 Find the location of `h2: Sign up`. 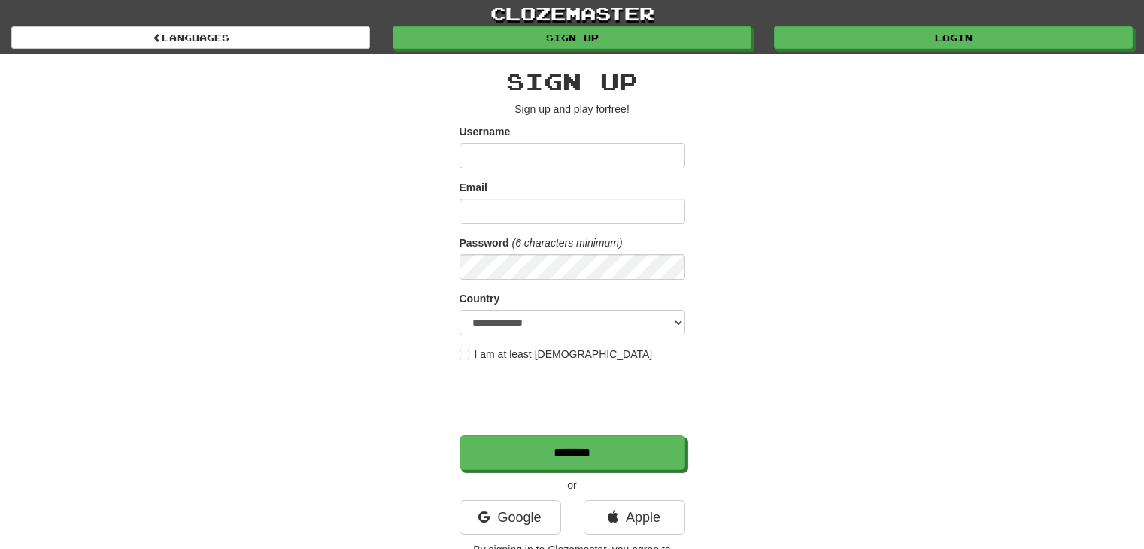

h2: Sign up is located at coordinates (572, 81).